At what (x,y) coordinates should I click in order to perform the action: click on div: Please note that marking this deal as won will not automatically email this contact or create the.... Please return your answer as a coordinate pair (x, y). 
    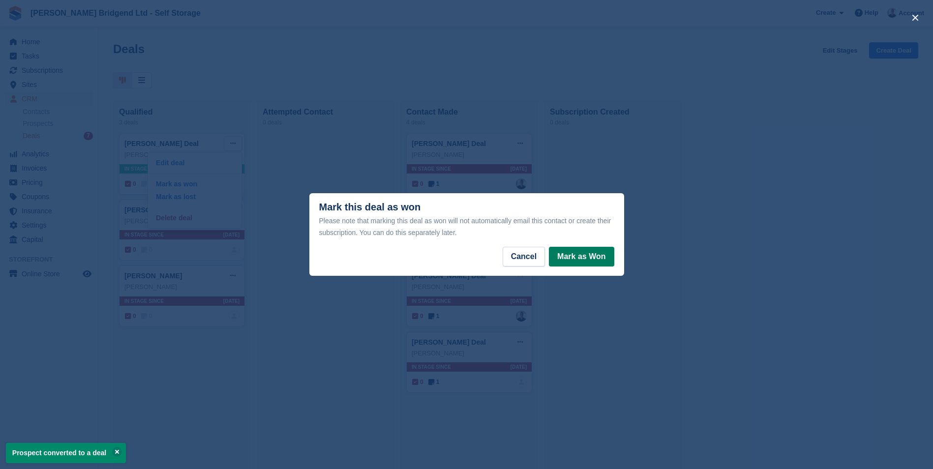
    Looking at the image, I should click on (467, 227).